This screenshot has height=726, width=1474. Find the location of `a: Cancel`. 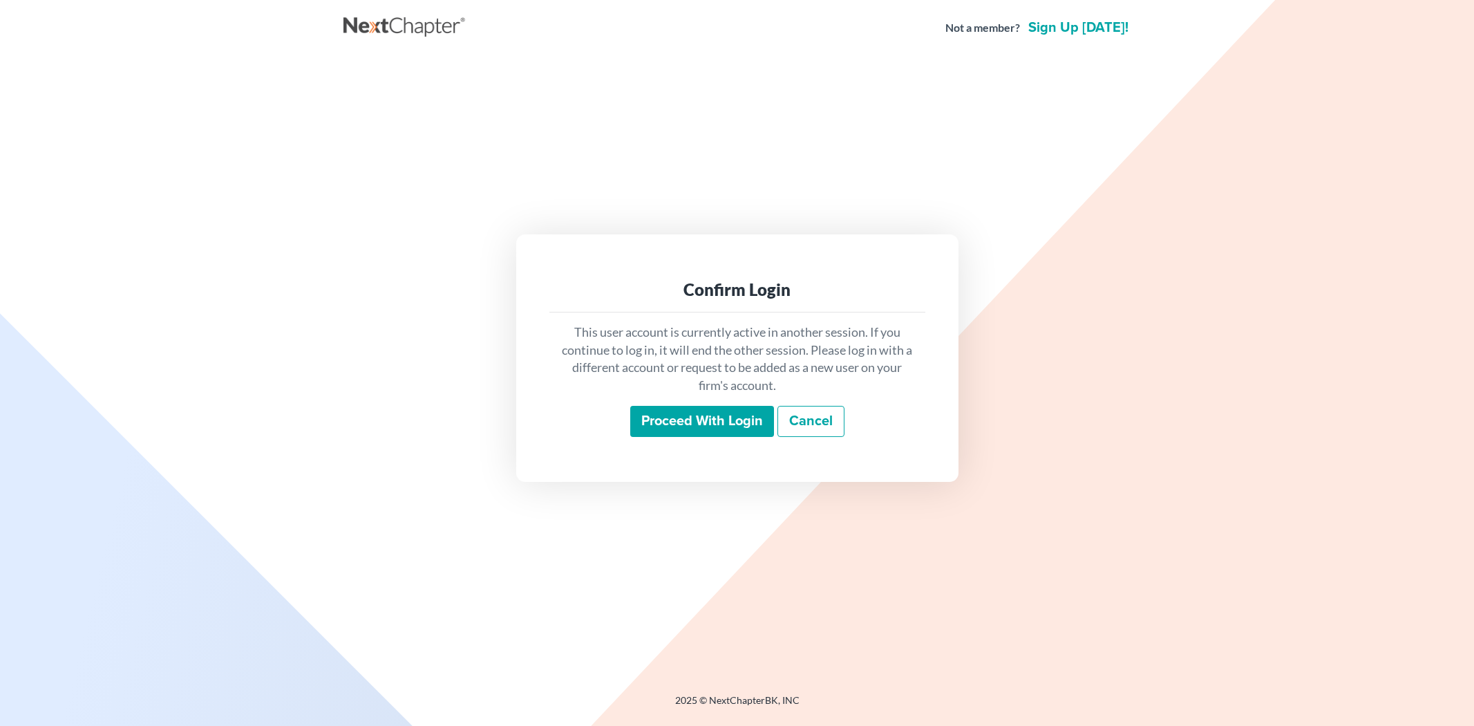

a: Cancel is located at coordinates (811, 422).